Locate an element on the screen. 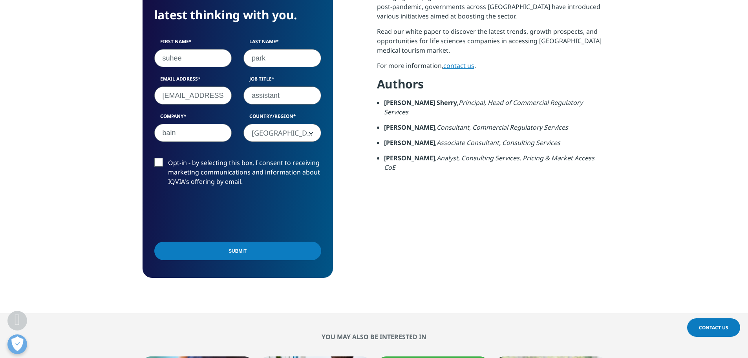  span: Contact Us is located at coordinates (713, 327).